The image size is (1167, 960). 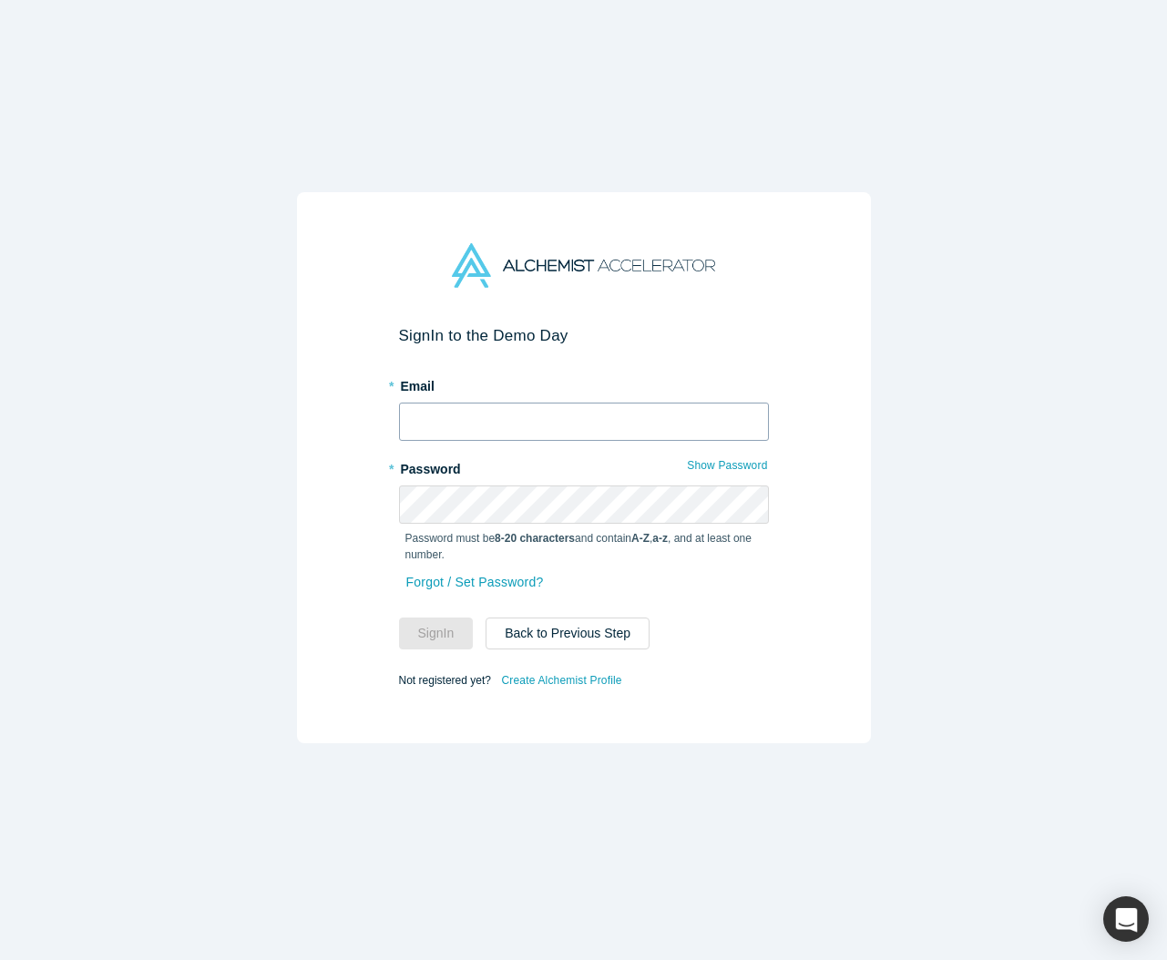 What do you see at coordinates (659, 538) in the screenshot?
I see `strong: a-z` at bounding box center [659, 538].